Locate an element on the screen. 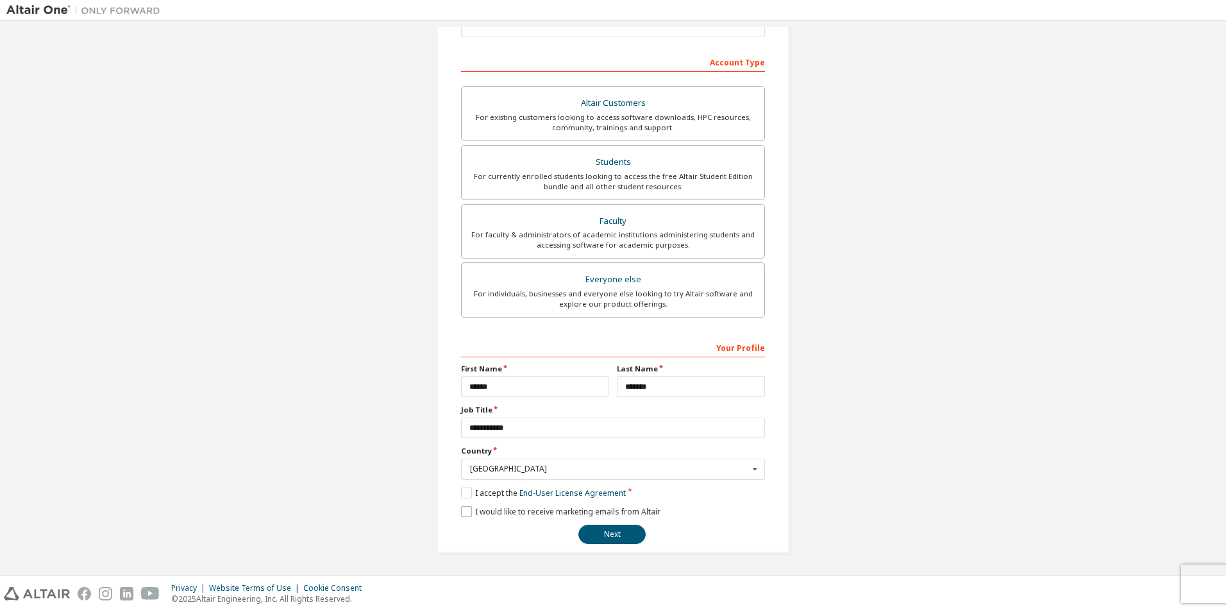 The width and height of the screenshot is (1226, 612). div: For individuals, businesses and everyone else looking to try Altair software and explore our prod... is located at coordinates (613, 299).